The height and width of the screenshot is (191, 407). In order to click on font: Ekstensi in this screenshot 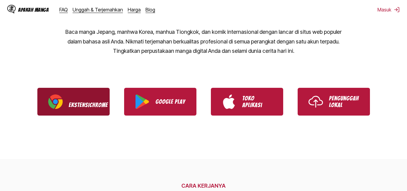, I will do `click(79, 105)`.